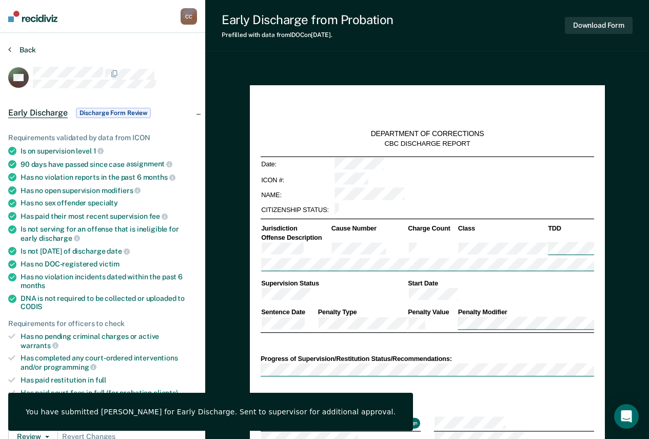 The width and height of the screenshot is (649, 439). I want to click on div: Requirements validated by data from ICON, so click(103, 137).